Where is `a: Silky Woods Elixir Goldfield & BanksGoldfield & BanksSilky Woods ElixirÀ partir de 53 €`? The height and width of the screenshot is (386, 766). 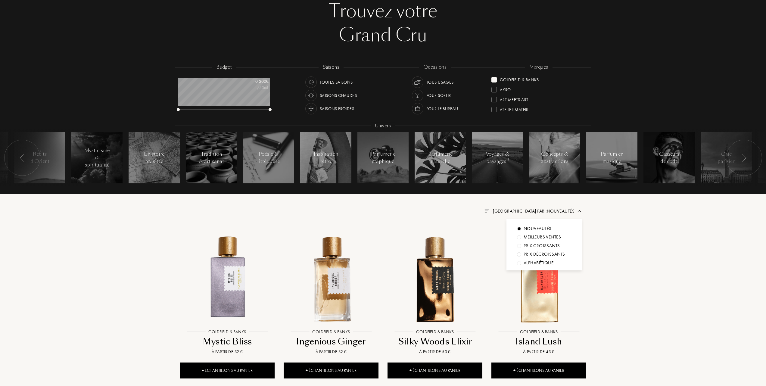 a: Silky Woods Elixir Goldfield & BanksGoldfield & BanksSilky Woods ElixirÀ partir de 53 € is located at coordinates (435, 294).